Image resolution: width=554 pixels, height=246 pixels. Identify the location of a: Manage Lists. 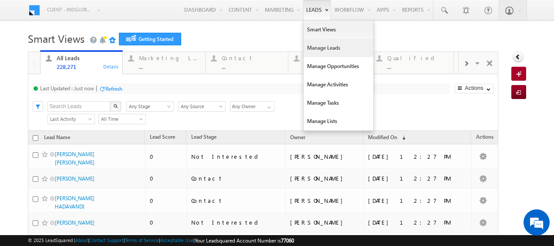
(338, 121).